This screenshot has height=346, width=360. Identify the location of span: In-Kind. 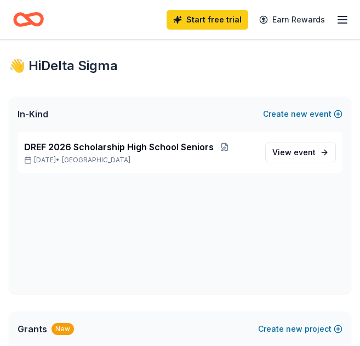
(33, 114).